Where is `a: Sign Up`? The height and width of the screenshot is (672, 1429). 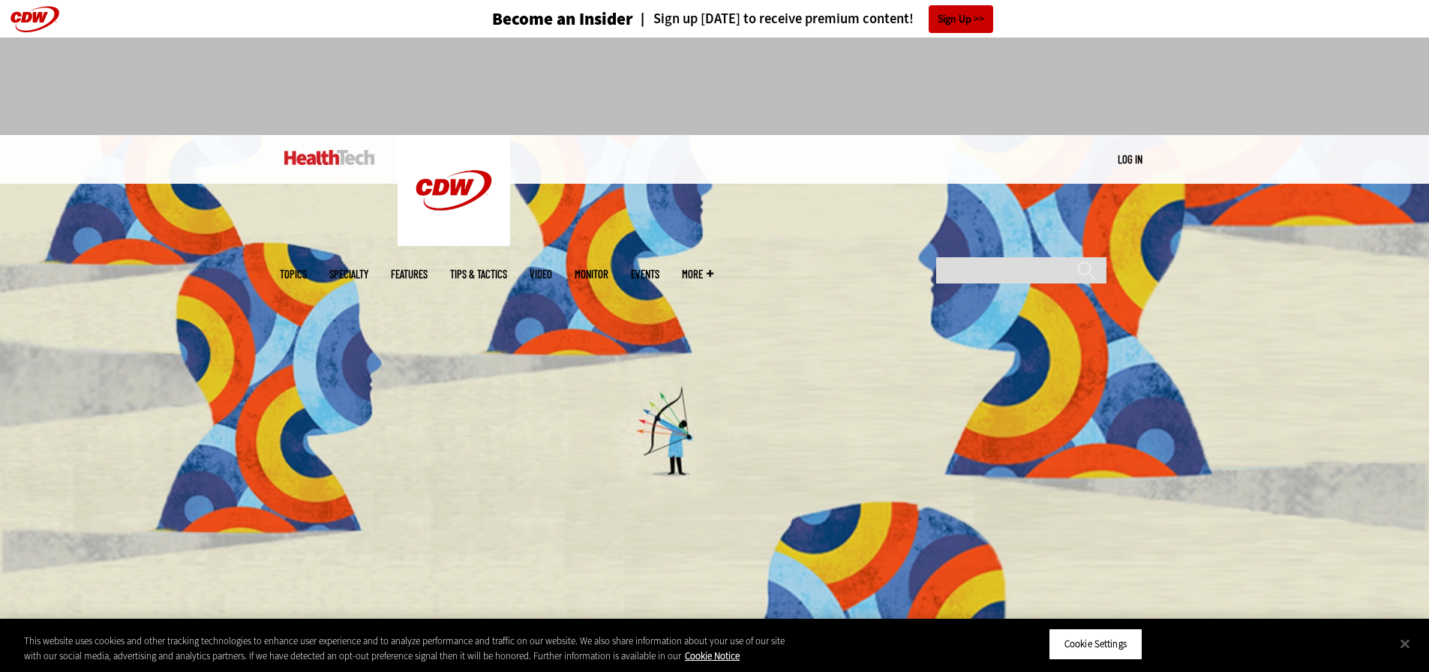 a: Sign Up is located at coordinates (961, 19).